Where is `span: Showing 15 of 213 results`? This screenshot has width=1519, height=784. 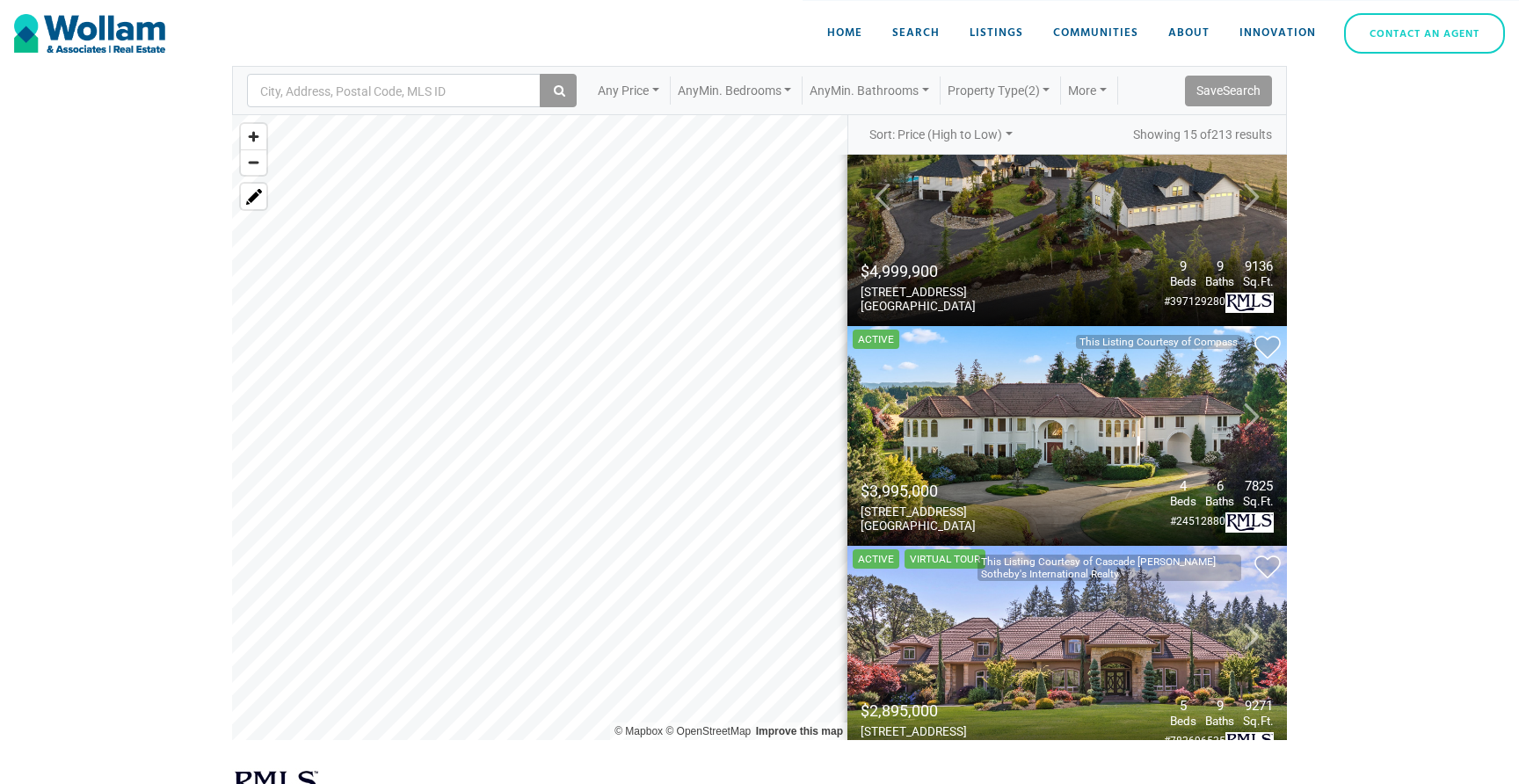
span: Showing 15 of 213 results is located at coordinates (1203, 135).